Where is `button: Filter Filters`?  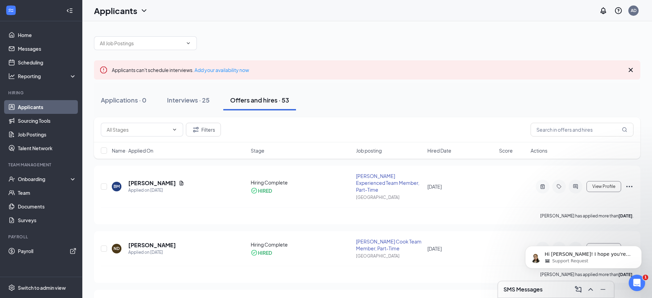 button: Filter Filters is located at coordinates (204, 130).